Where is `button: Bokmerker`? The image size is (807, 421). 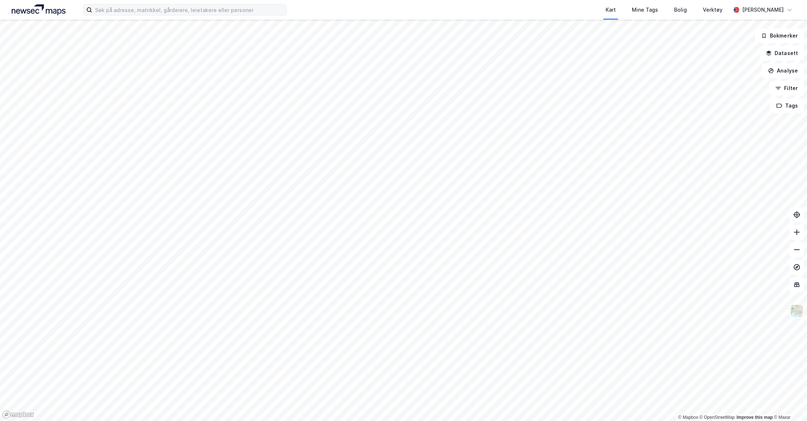
button: Bokmerker is located at coordinates (779, 36).